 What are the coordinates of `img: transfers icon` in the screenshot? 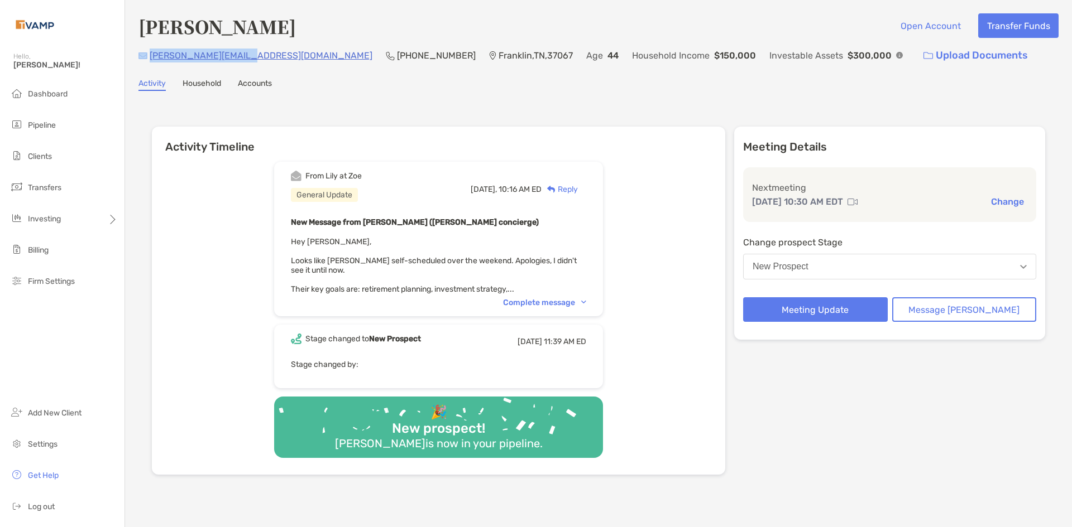 It's located at (17, 187).